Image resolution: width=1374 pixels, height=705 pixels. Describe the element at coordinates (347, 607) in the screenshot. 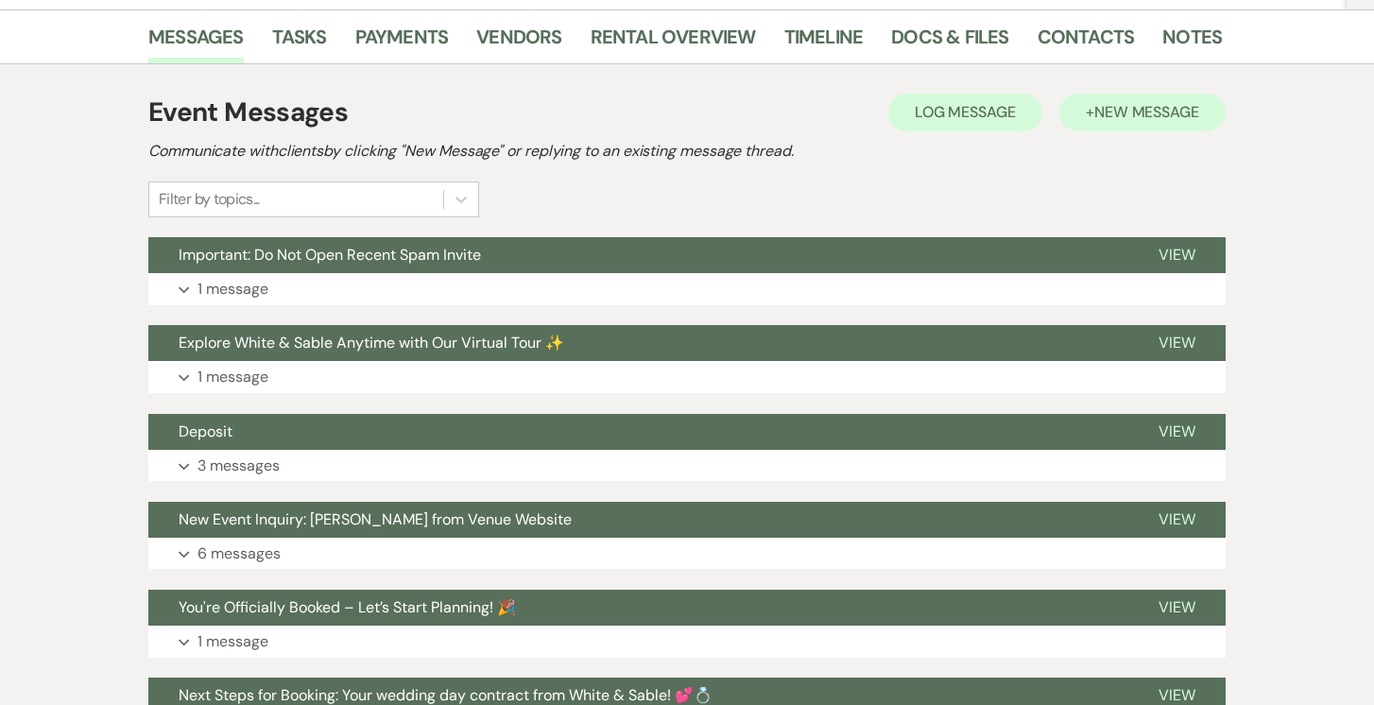

I see `span: You're Officially Booked – Let’s Start Planning! 🎉` at that location.